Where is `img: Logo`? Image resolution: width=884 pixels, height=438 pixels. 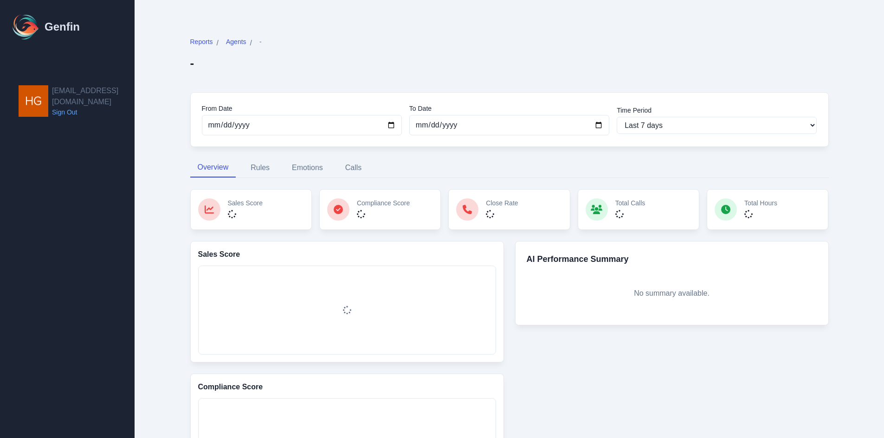
img: Logo is located at coordinates (26, 27).